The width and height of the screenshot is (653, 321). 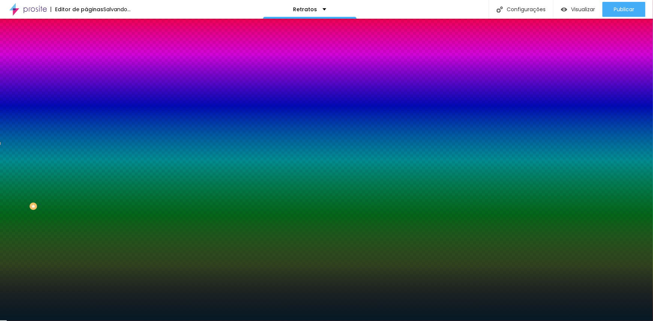 What do you see at coordinates (624, 9) in the screenshot?
I see `button: Publicar` at bounding box center [624, 9].